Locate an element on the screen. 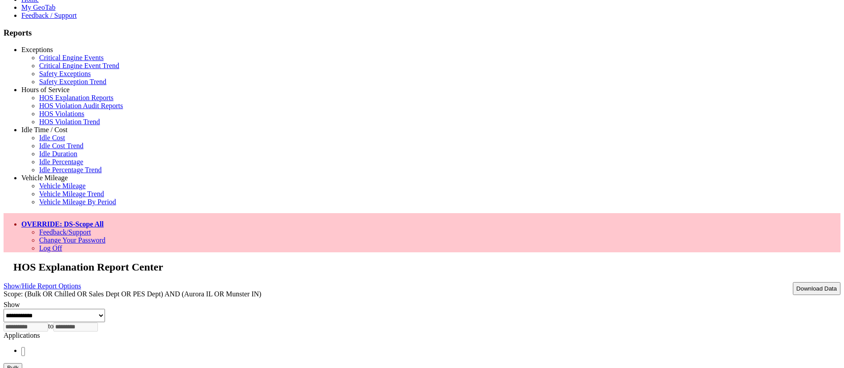  a: Change Your Password is located at coordinates (72, 240).